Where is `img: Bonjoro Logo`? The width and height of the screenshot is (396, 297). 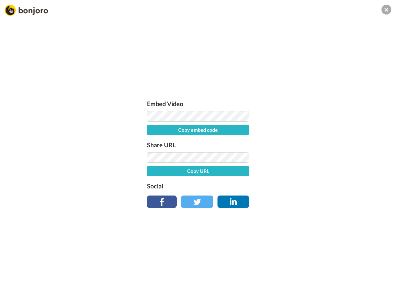
img: Bonjoro Logo is located at coordinates (26, 10).